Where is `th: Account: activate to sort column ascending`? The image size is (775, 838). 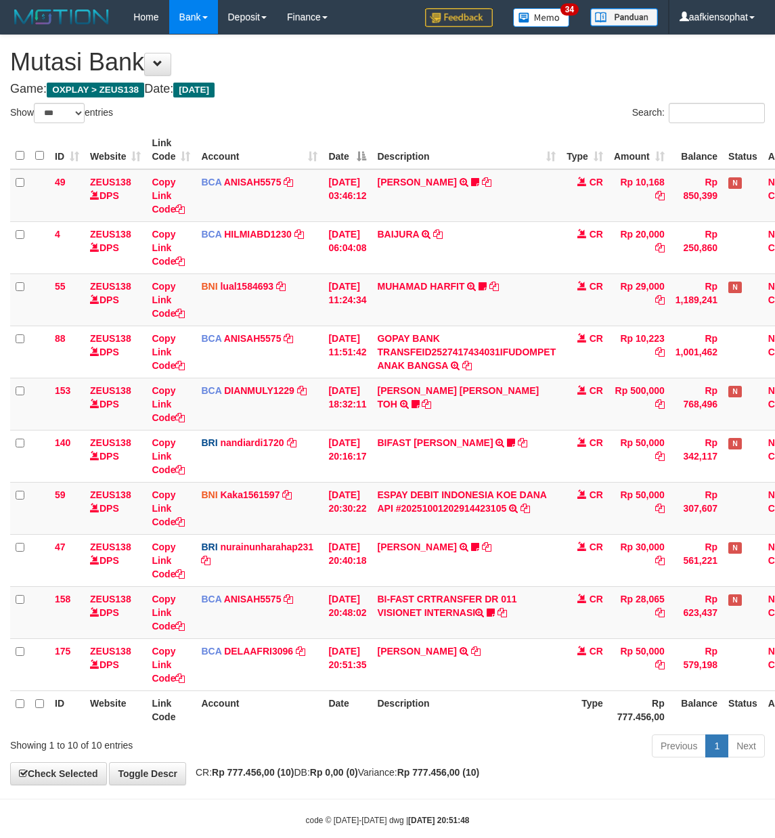 th: Account: activate to sort column ascending is located at coordinates (259, 150).